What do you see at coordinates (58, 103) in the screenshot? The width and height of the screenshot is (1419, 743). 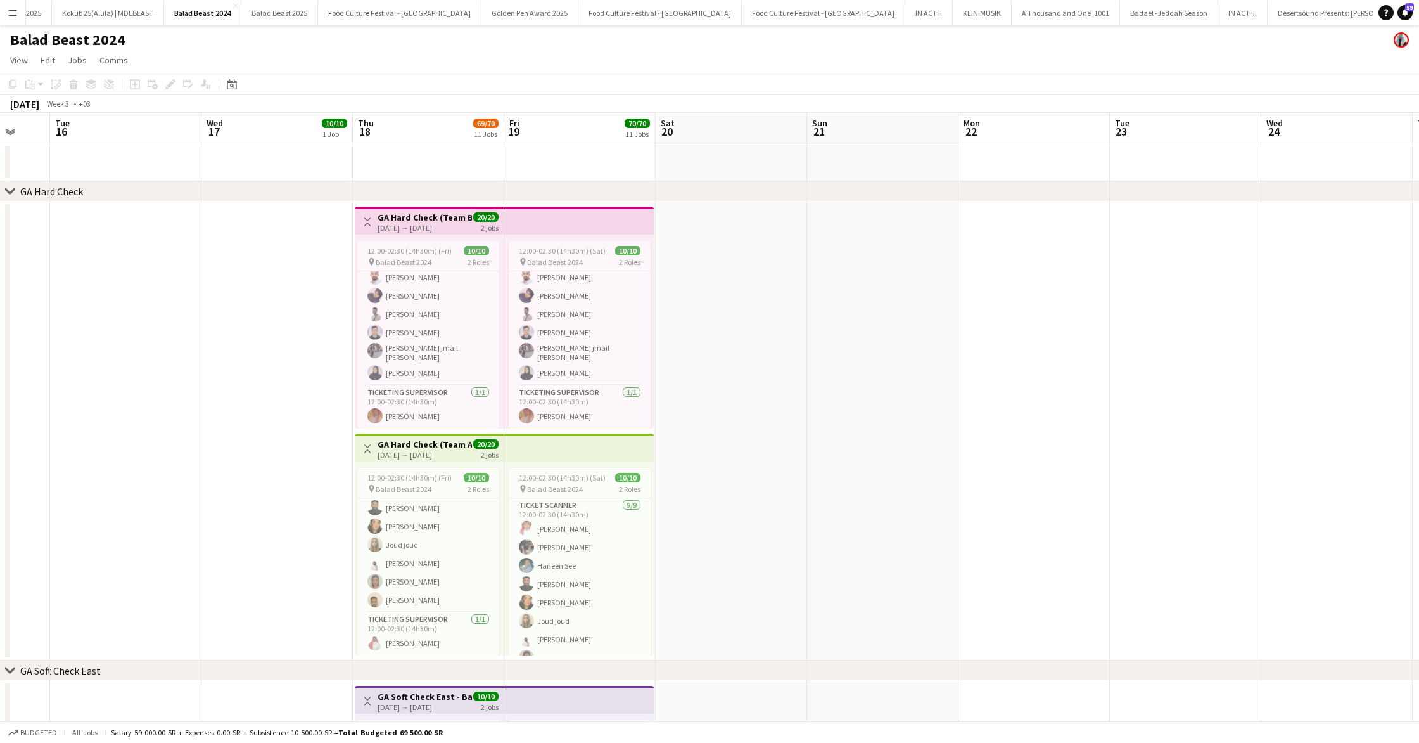 I see `span: Week 3` at bounding box center [58, 103].